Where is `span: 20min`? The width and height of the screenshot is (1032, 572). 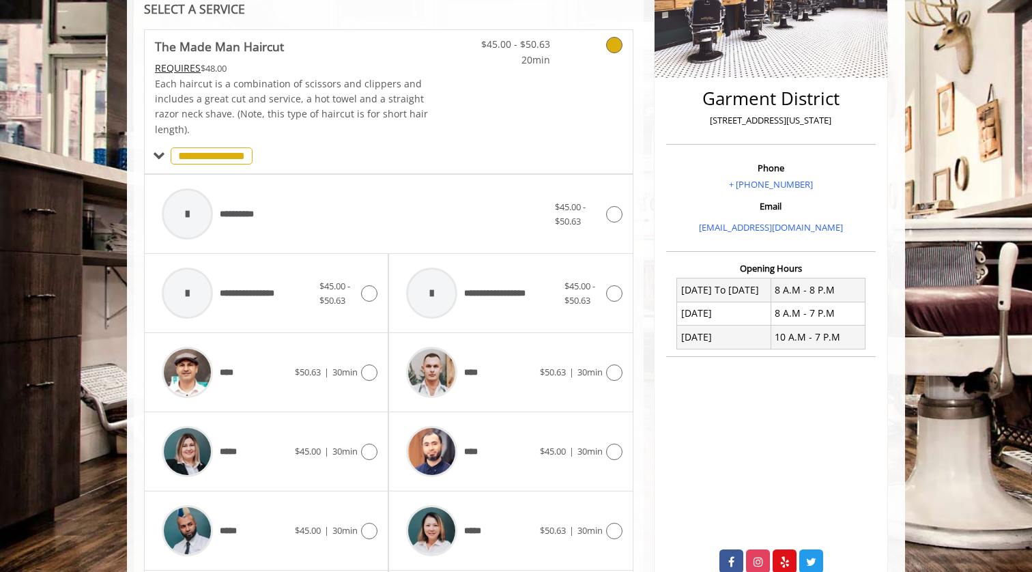 span: 20min is located at coordinates (510, 60).